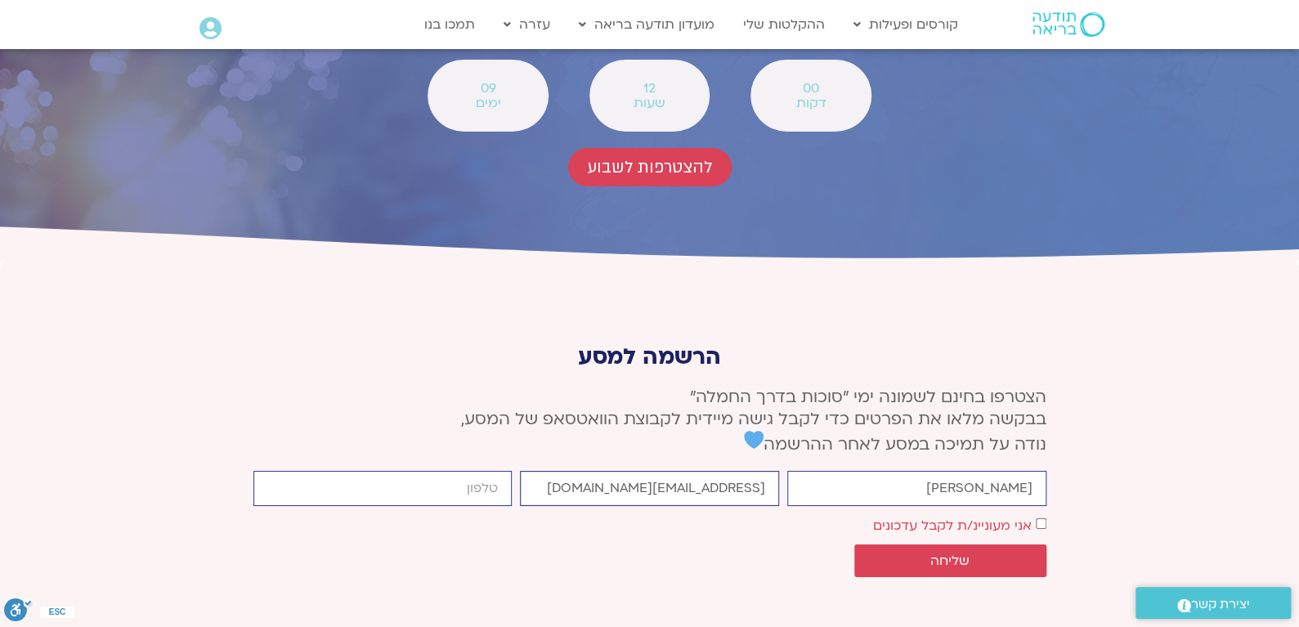 The width and height of the screenshot is (1299, 627). What do you see at coordinates (650, 167) in the screenshot?
I see `a: להצטרפות לשבוע` at bounding box center [650, 167].